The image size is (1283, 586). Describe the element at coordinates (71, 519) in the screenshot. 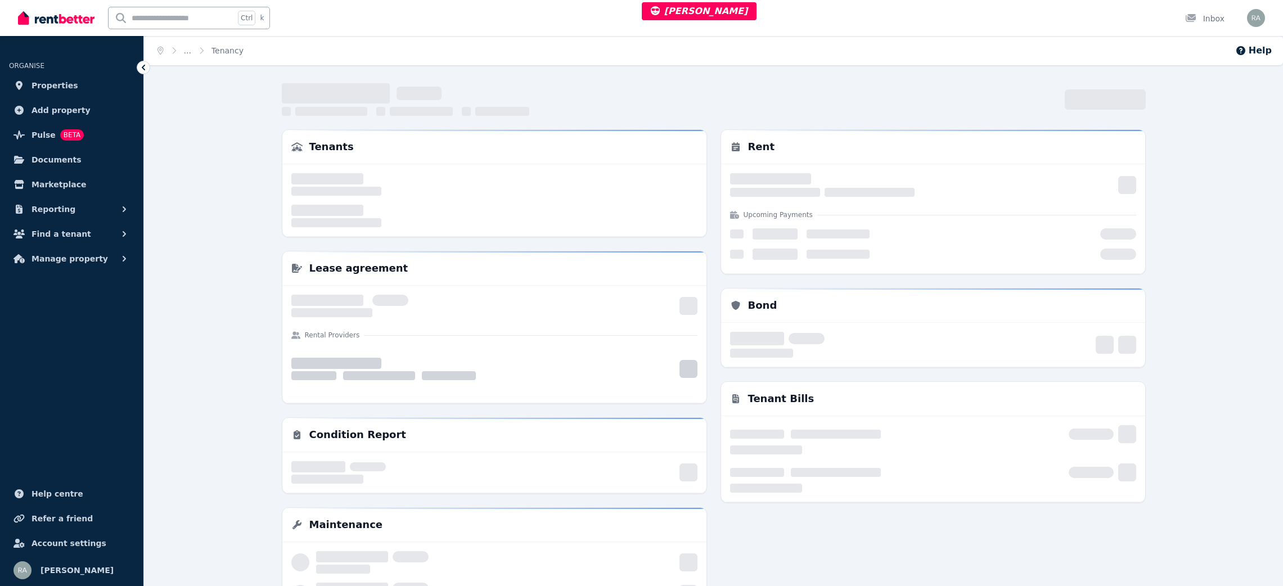

I see `a: Refer a friend` at that location.